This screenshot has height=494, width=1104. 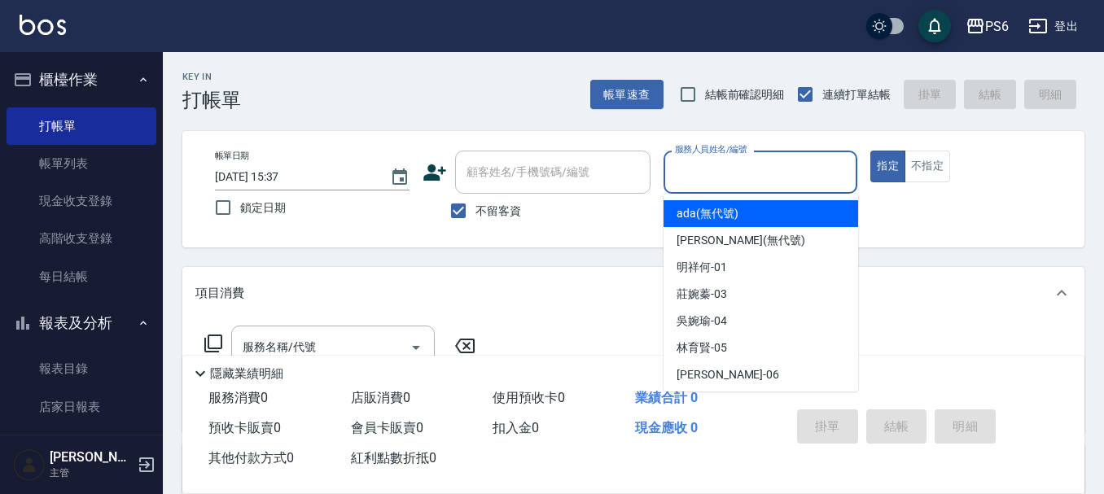 I want to click on span: 紅利點數折抵 0, so click(x=393, y=457).